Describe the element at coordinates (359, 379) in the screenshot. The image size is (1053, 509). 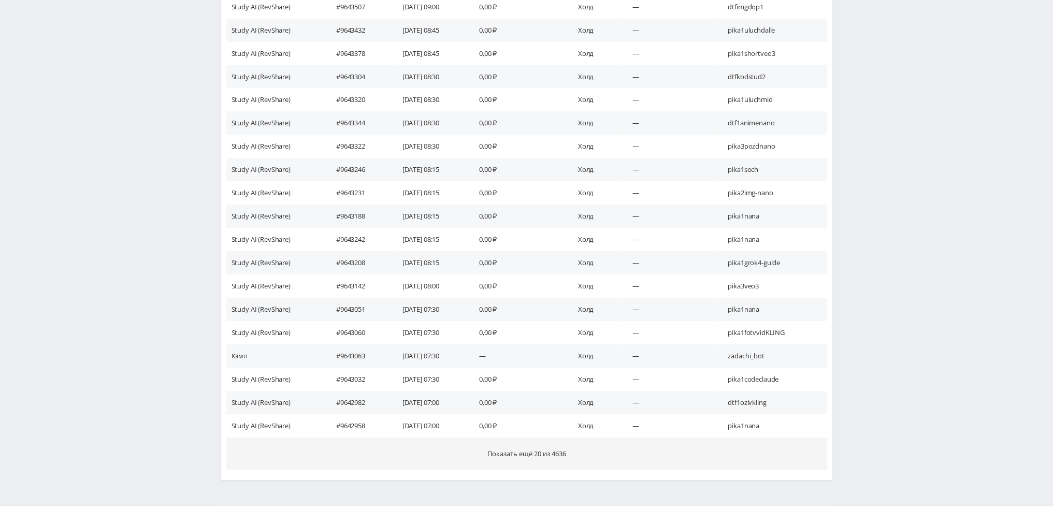
I see `td: #9643032` at that location.